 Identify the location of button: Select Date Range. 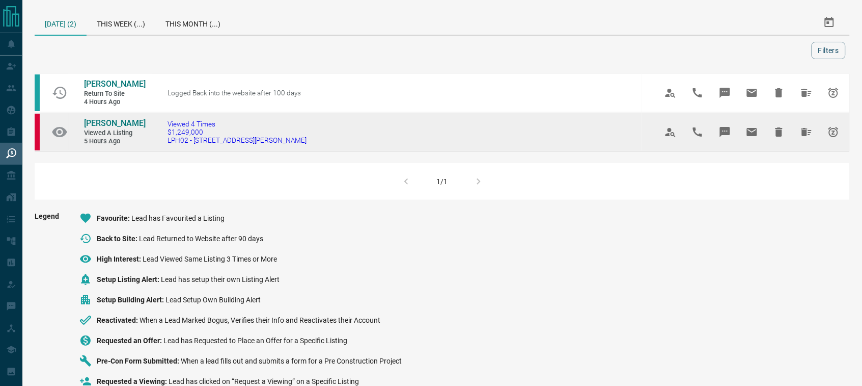
(830, 22).